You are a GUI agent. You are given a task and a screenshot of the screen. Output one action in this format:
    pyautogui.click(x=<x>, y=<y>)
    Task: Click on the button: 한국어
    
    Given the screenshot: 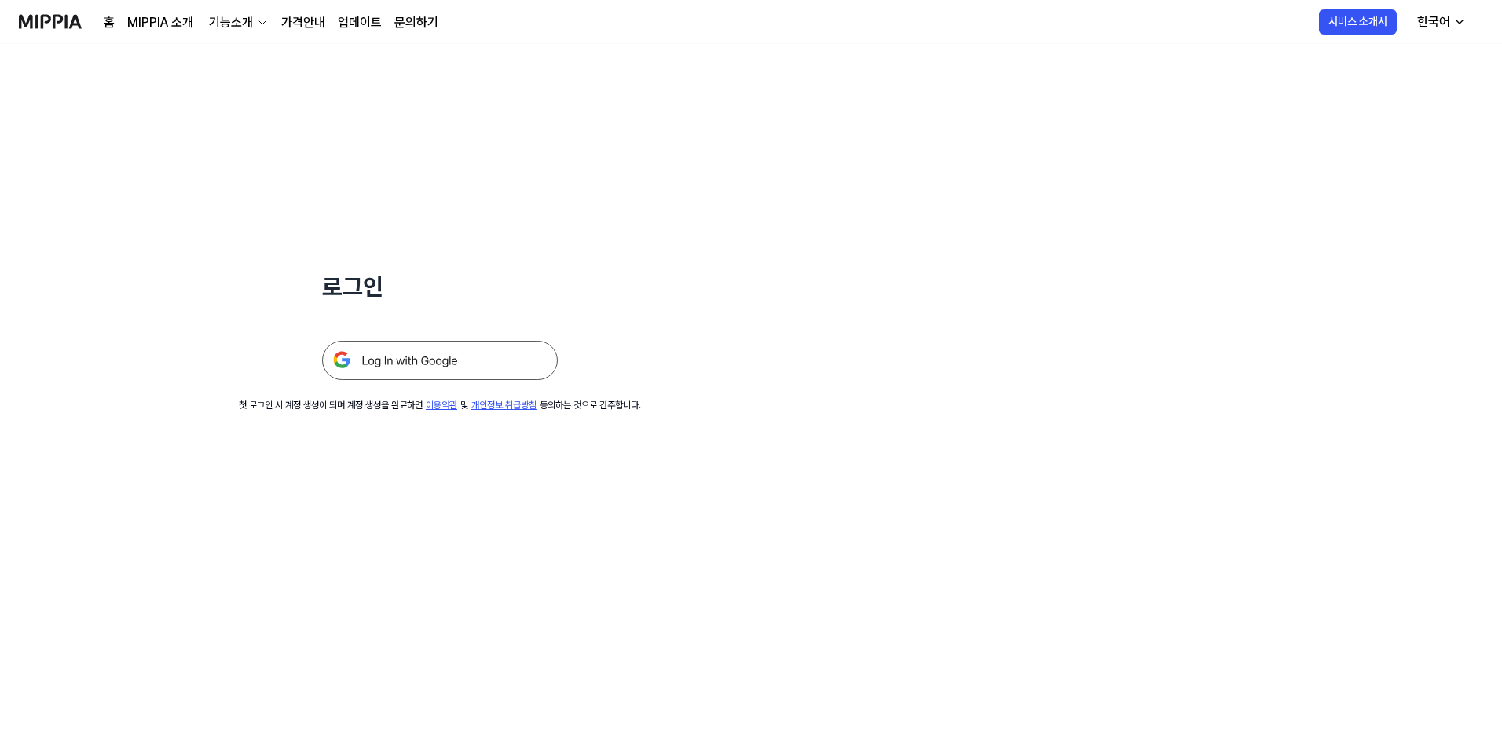 What is the action you would take?
    pyautogui.click(x=1440, y=22)
    